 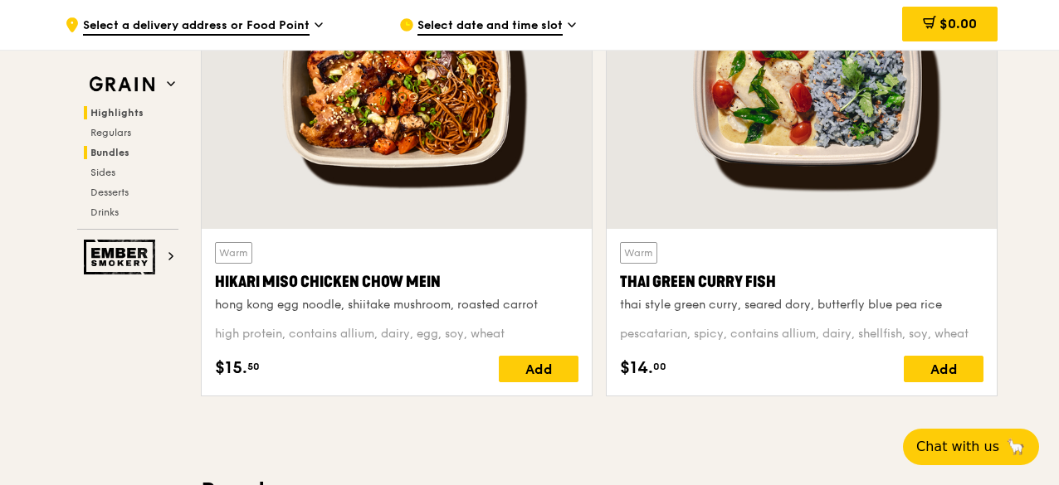 I want to click on span: Desserts, so click(x=110, y=192).